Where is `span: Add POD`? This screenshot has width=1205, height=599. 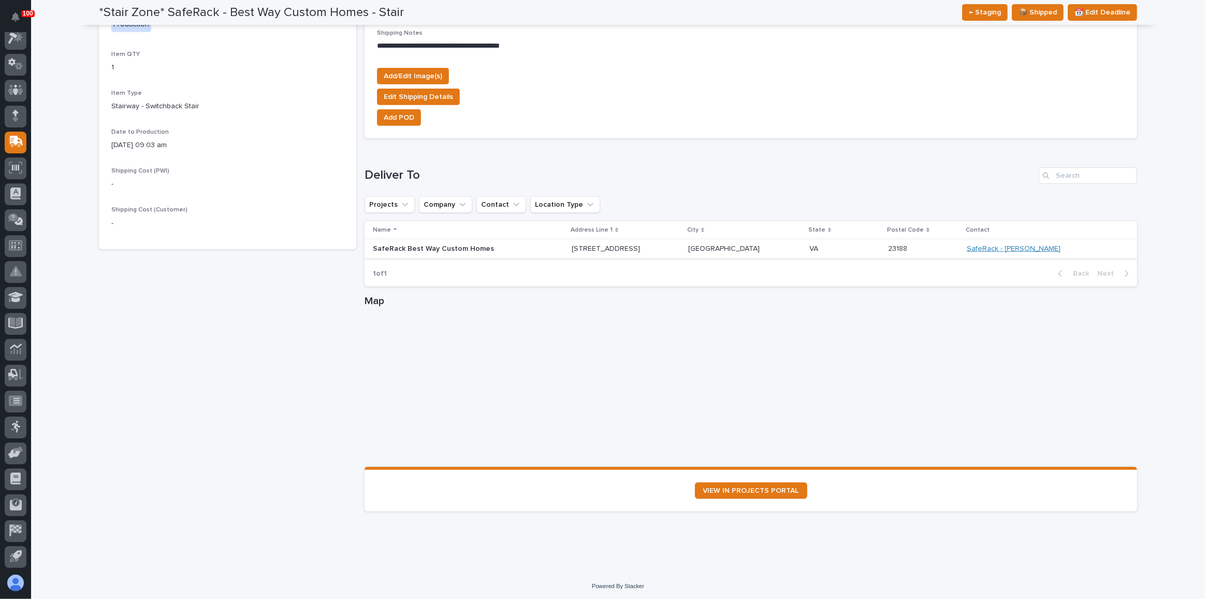 span: Add POD is located at coordinates (399, 118).